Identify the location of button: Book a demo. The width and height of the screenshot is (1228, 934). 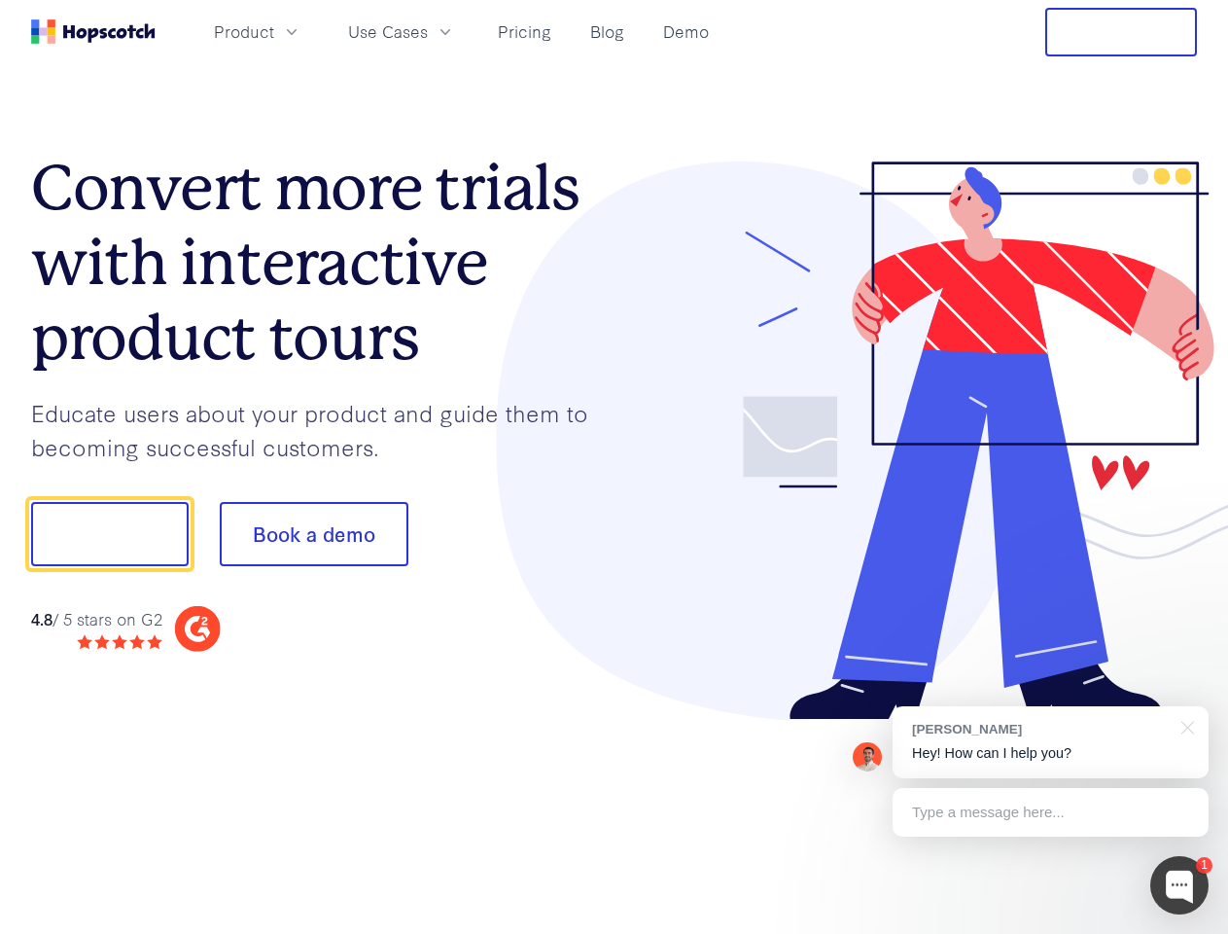
(314, 534).